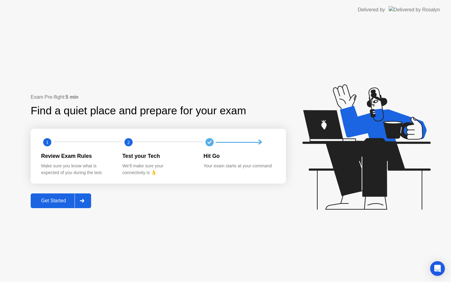  I want to click on div: Make sure you know what is expected of you during the test., so click(77, 169).